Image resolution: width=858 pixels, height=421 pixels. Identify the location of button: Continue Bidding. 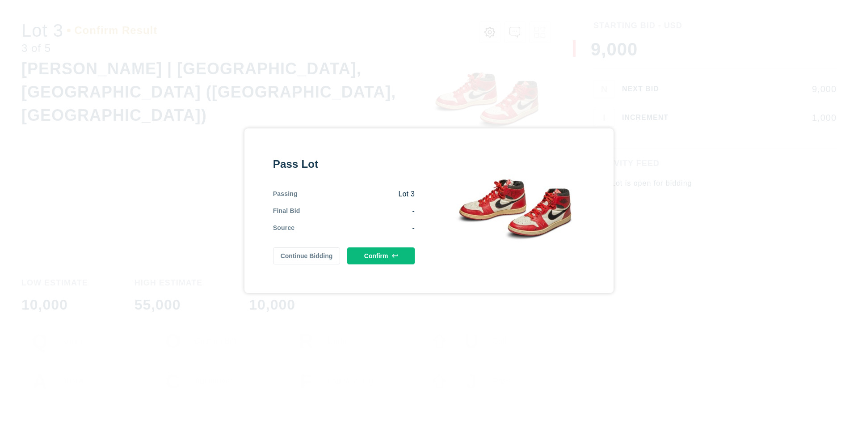
(307, 256).